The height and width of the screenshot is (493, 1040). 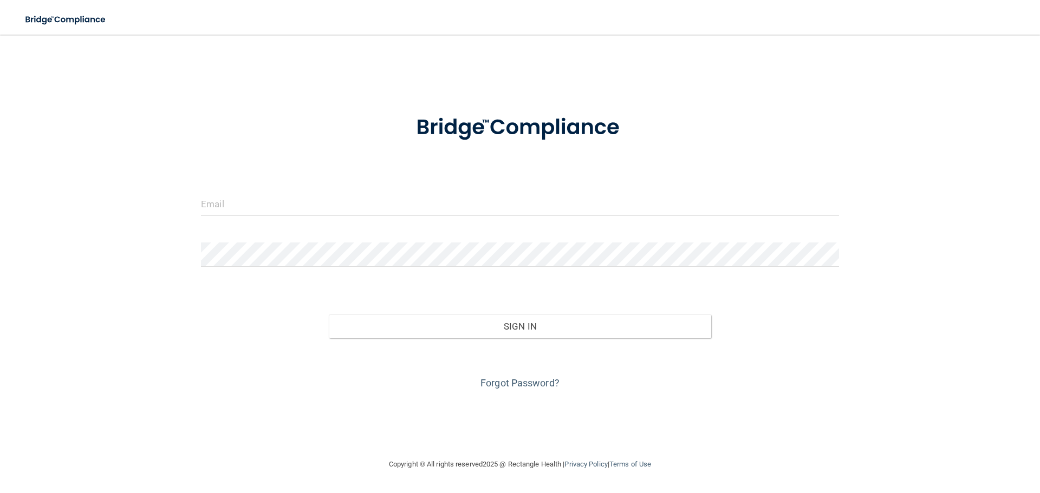 I want to click on button: Sign In, so click(x=520, y=326).